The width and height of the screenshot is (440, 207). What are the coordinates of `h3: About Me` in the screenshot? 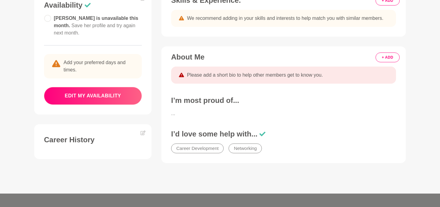 It's located at (284, 57).